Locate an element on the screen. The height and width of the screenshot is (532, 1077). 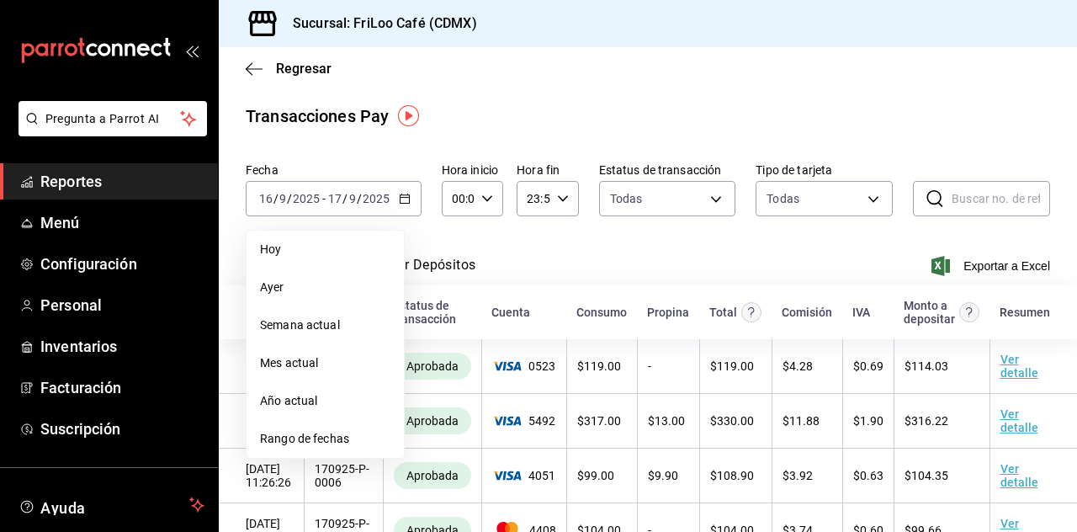
span: Mes actual is located at coordinates (325, 363).